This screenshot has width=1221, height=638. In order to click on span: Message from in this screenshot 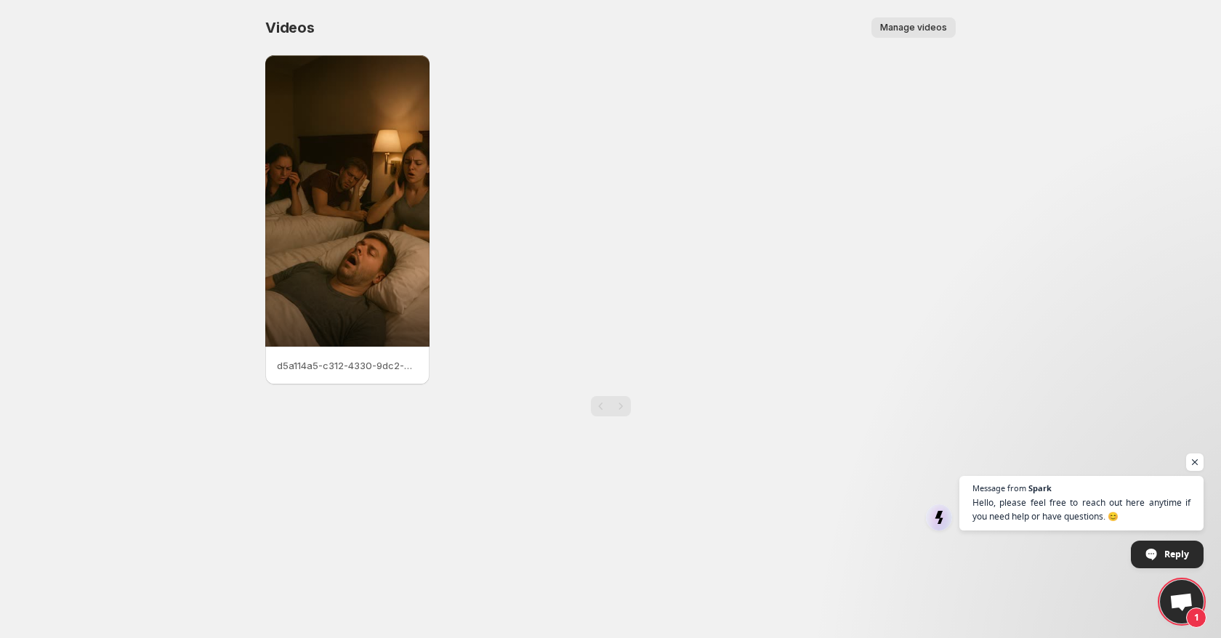, I will do `click(999, 488)`.